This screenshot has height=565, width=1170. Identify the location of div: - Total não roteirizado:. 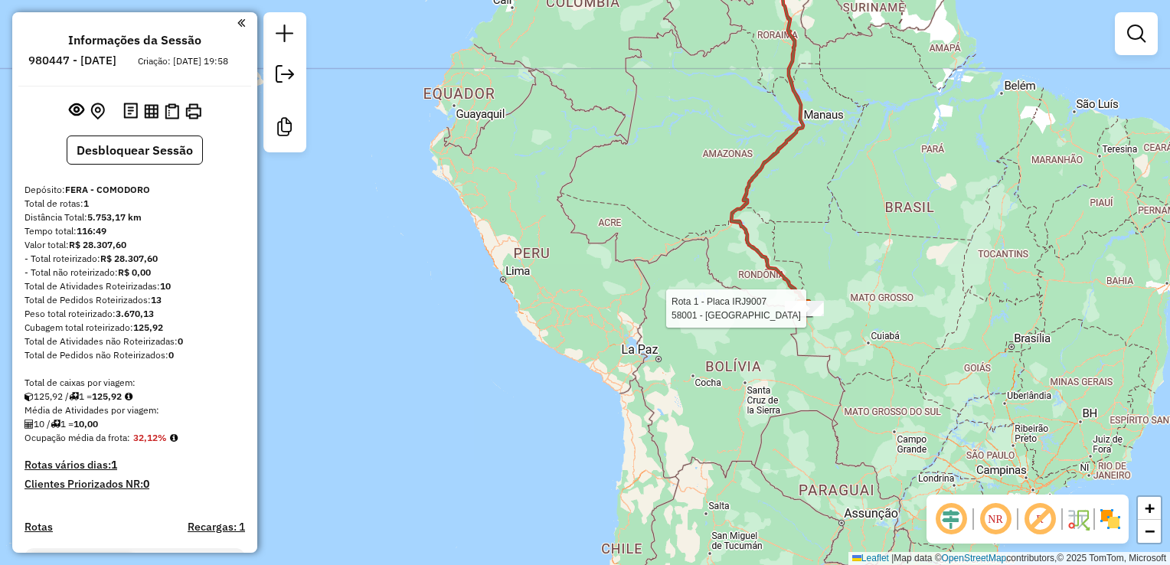
(135, 273).